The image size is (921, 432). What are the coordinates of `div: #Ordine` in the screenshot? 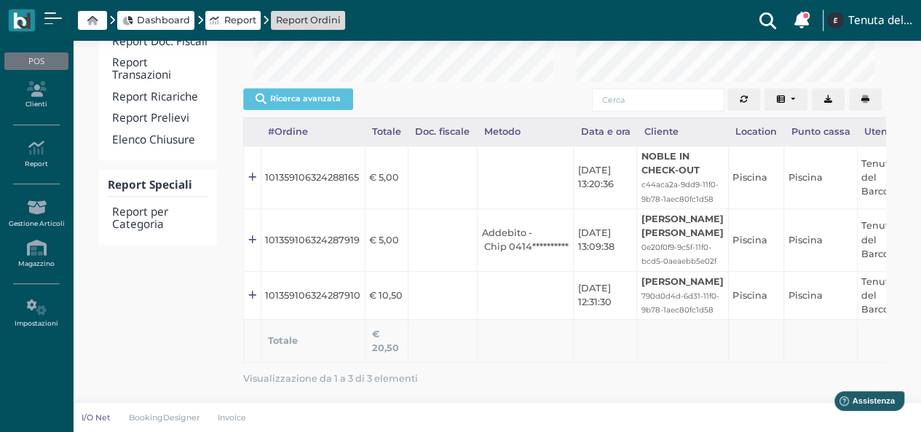 It's located at (312, 132).